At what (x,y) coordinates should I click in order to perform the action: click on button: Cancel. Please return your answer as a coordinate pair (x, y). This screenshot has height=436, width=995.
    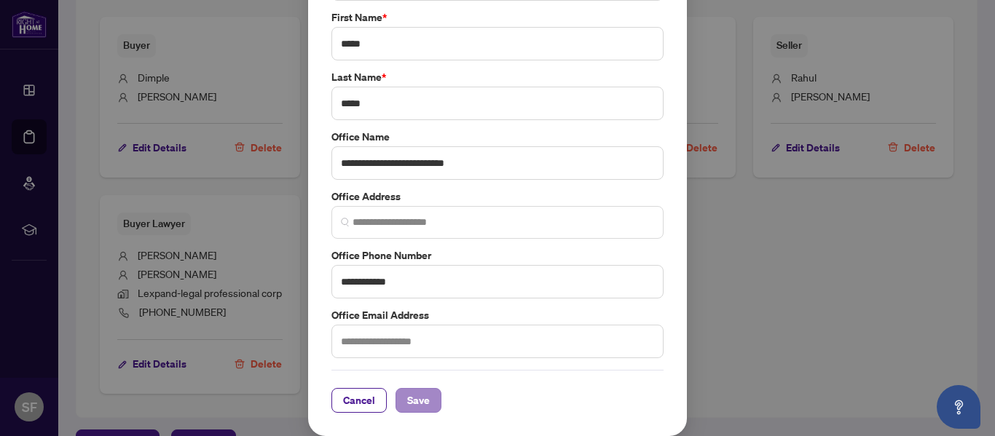
    Looking at the image, I should click on (359, 400).